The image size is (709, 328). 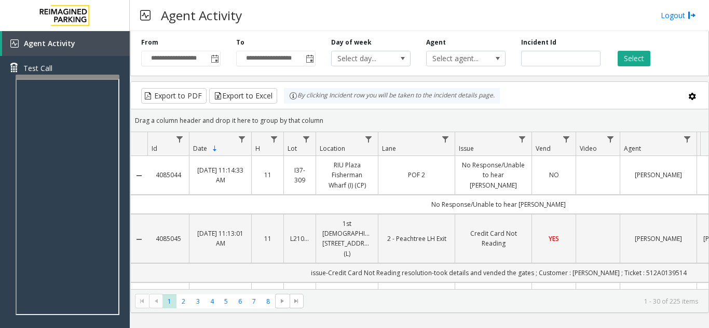 What do you see at coordinates (212, 301) in the screenshot?
I see `span: Page 4` at bounding box center [212, 301].